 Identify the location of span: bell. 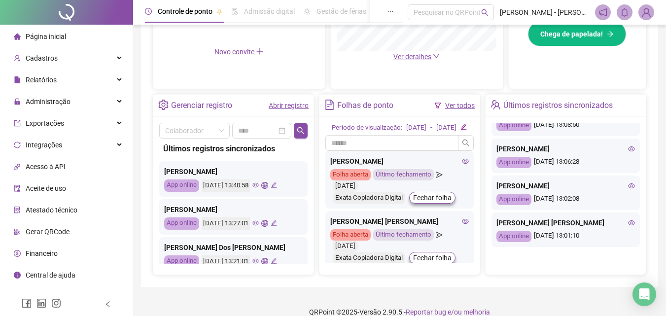
(624, 12).